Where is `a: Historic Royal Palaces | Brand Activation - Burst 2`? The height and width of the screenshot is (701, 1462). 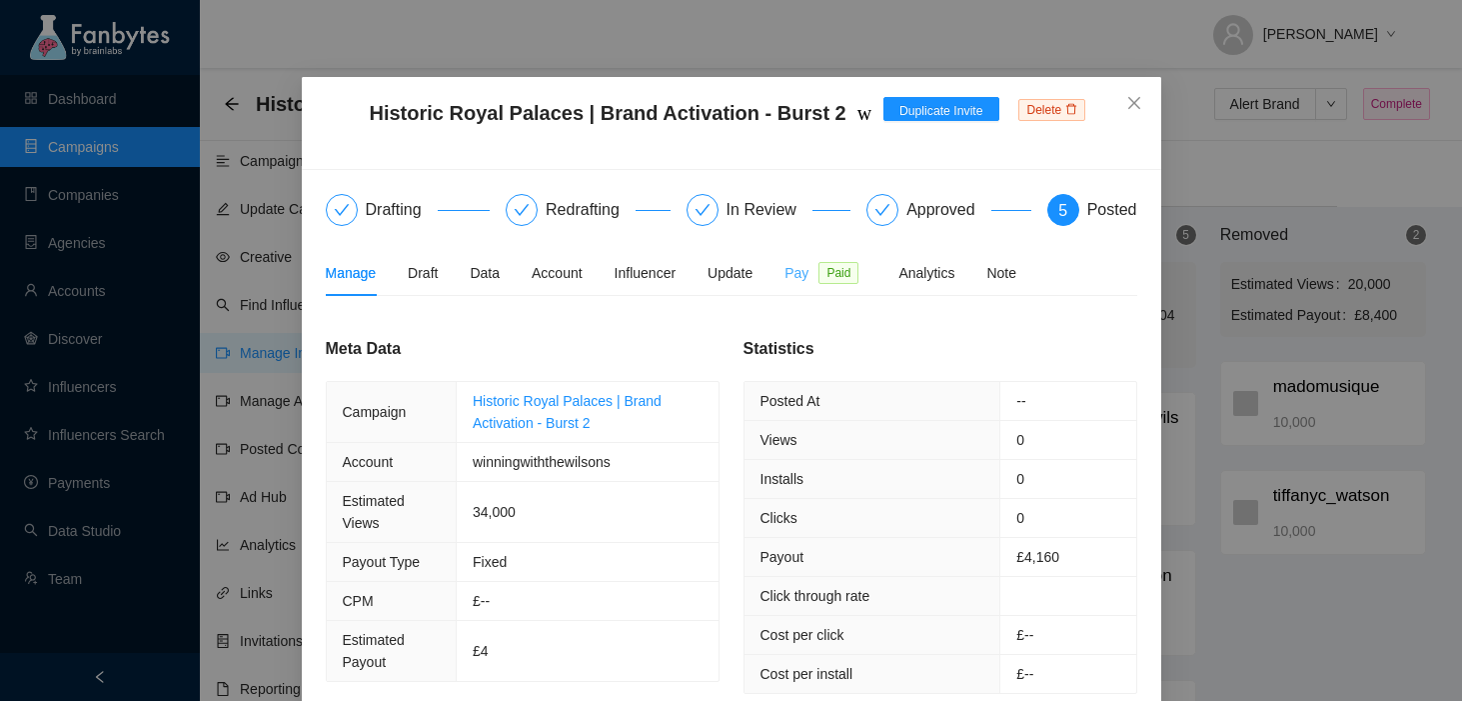 a: Historic Royal Palaces | Brand Activation - Burst 2 is located at coordinates (567, 412).